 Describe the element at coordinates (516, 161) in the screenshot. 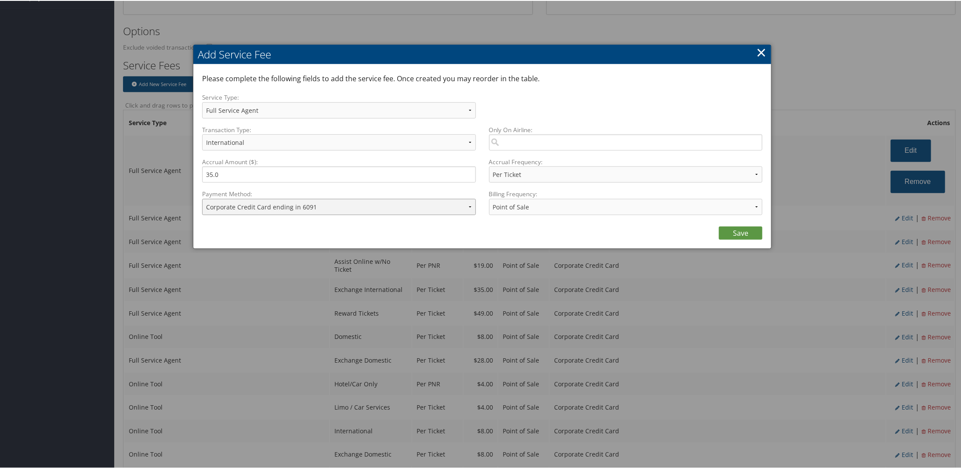

I see `label: Accrual Frequency :` at that location.